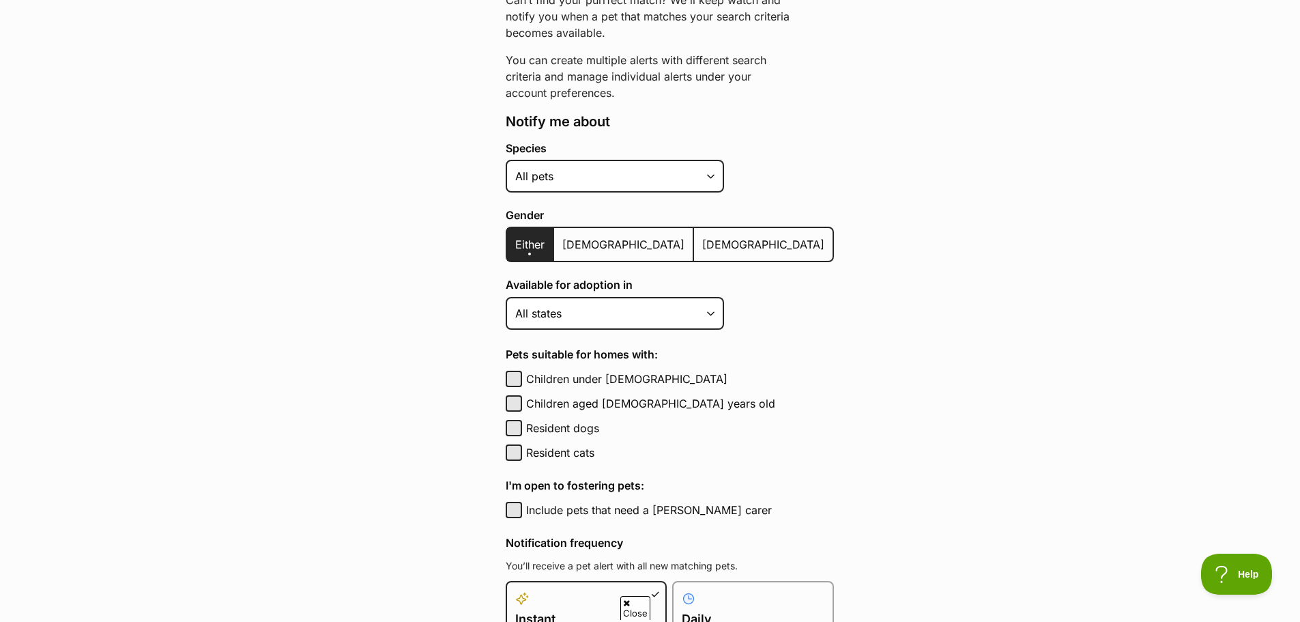 This screenshot has width=1300, height=622. I want to click on span: Notify me about, so click(557, 121).